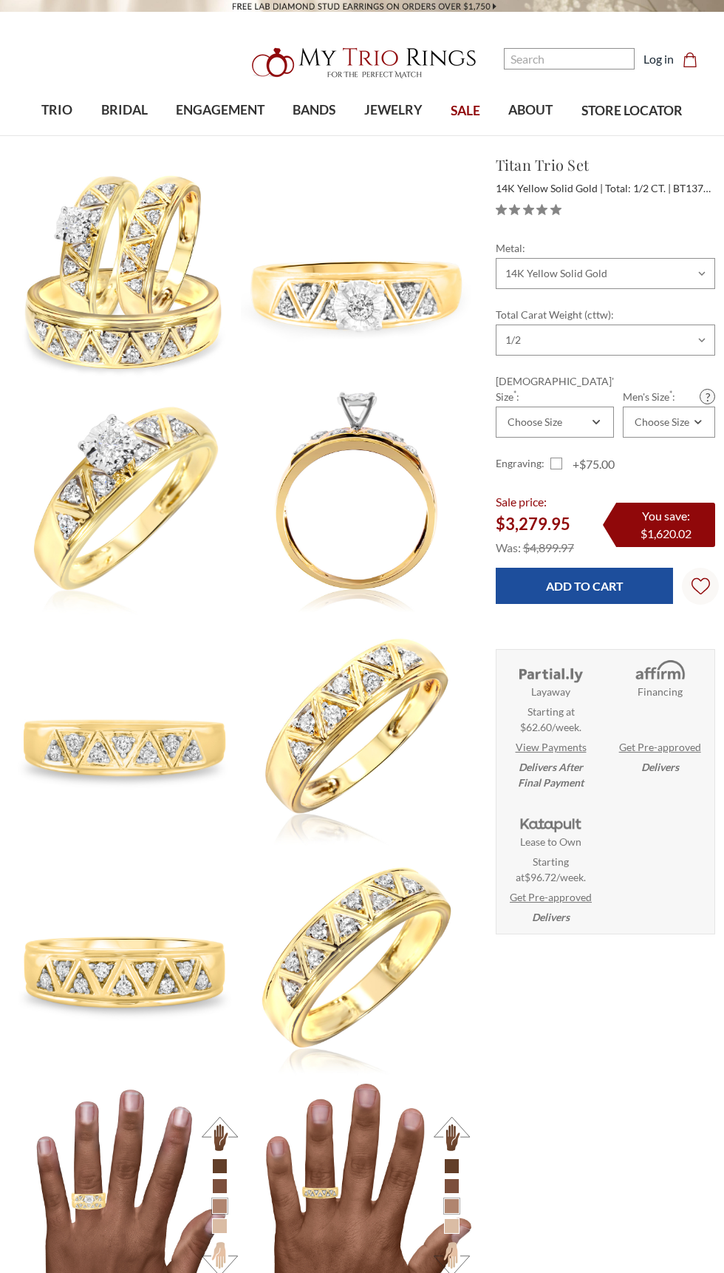 This screenshot has width=724, height=1273. I want to click on li: Katapult, so click(551, 865).